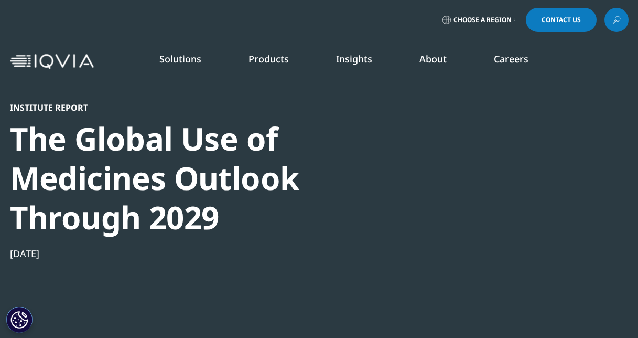 The width and height of the screenshot is (638, 338). What do you see at coordinates (483, 20) in the screenshot?
I see `span: Choose a Region` at bounding box center [483, 20].